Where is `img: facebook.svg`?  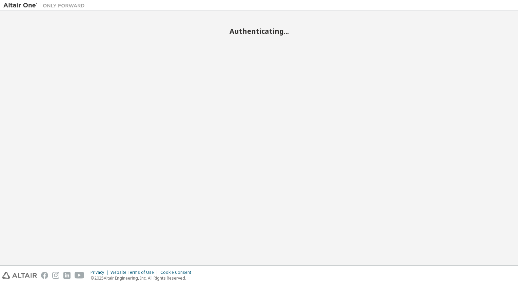
img: facebook.svg is located at coordinates (44, 276).